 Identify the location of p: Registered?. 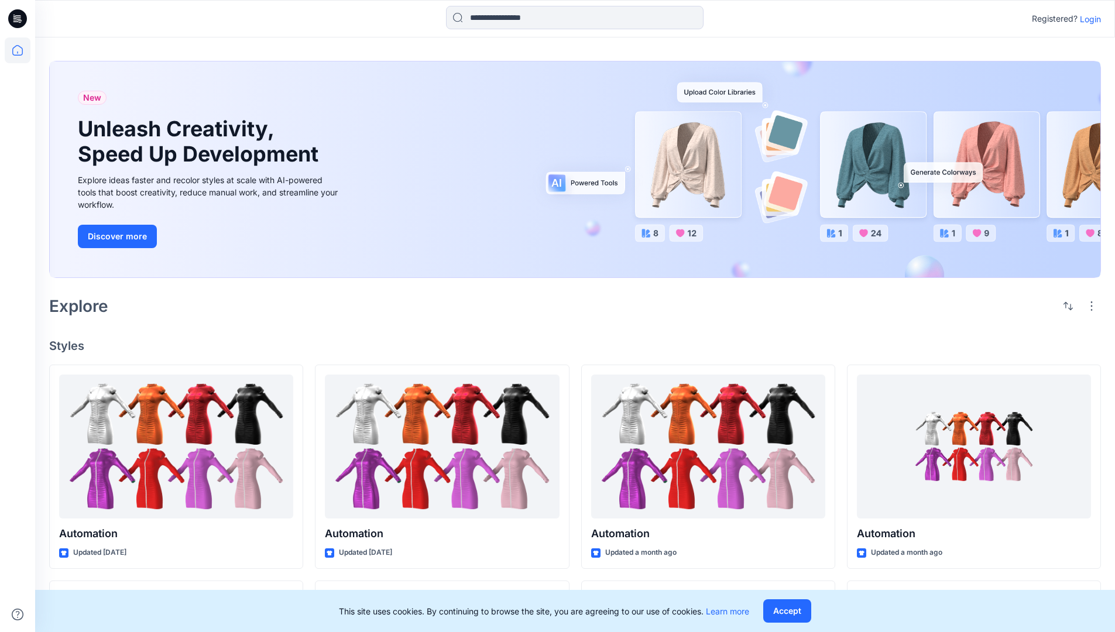
(1054, 19).